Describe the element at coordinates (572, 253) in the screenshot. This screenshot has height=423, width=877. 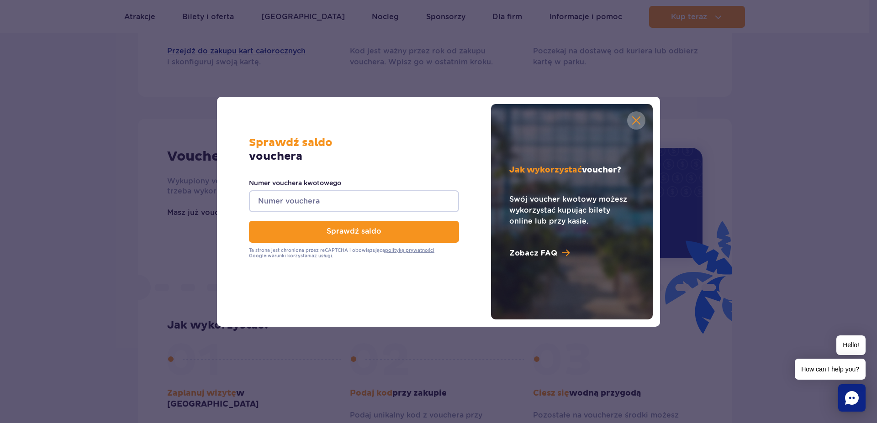
I see `a: Zobacz FAQ` at that location.